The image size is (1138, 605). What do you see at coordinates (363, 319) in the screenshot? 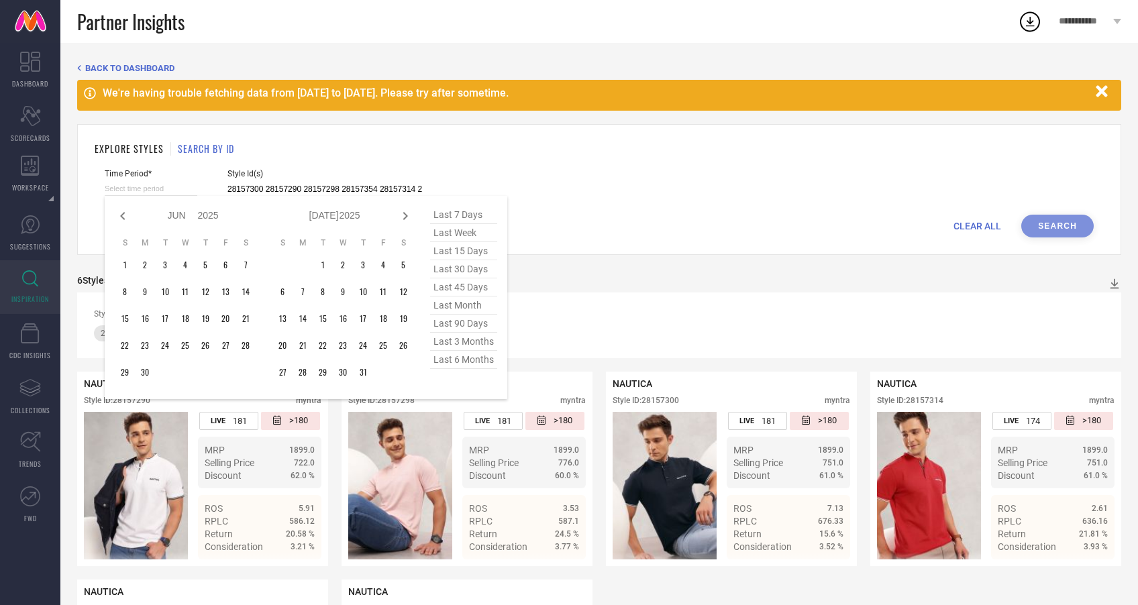
I see `td: Thu Jul 17 2025` at bounding box center [363, 319].